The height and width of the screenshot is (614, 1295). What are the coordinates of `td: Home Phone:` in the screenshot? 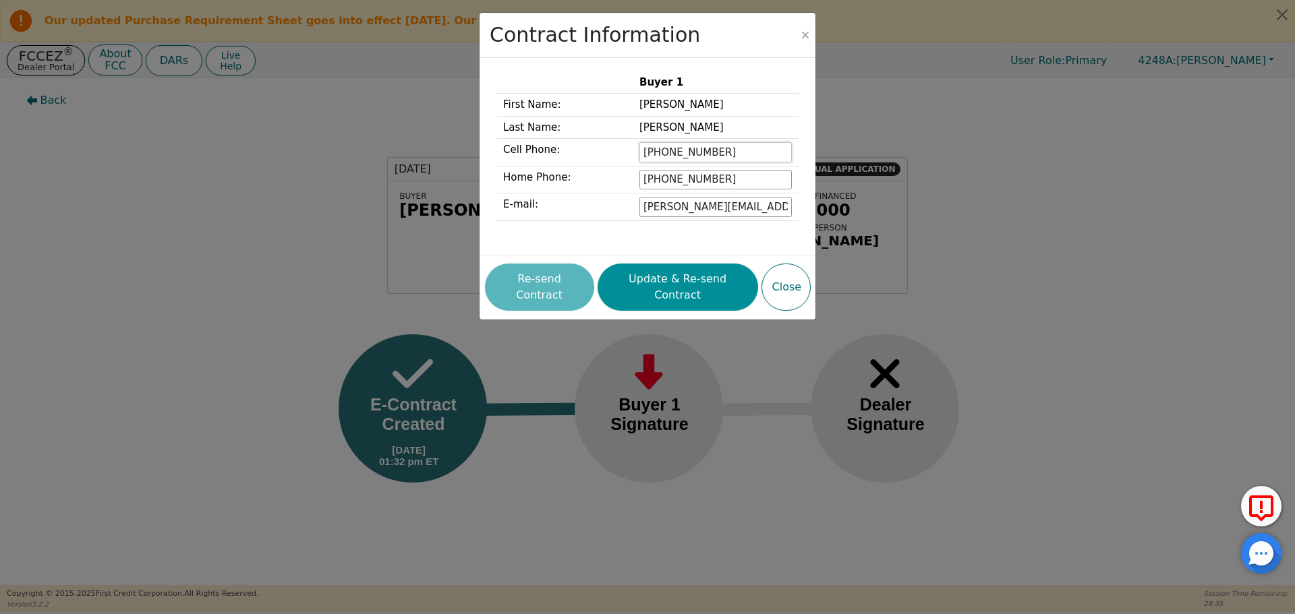 It's located at (564, 179).